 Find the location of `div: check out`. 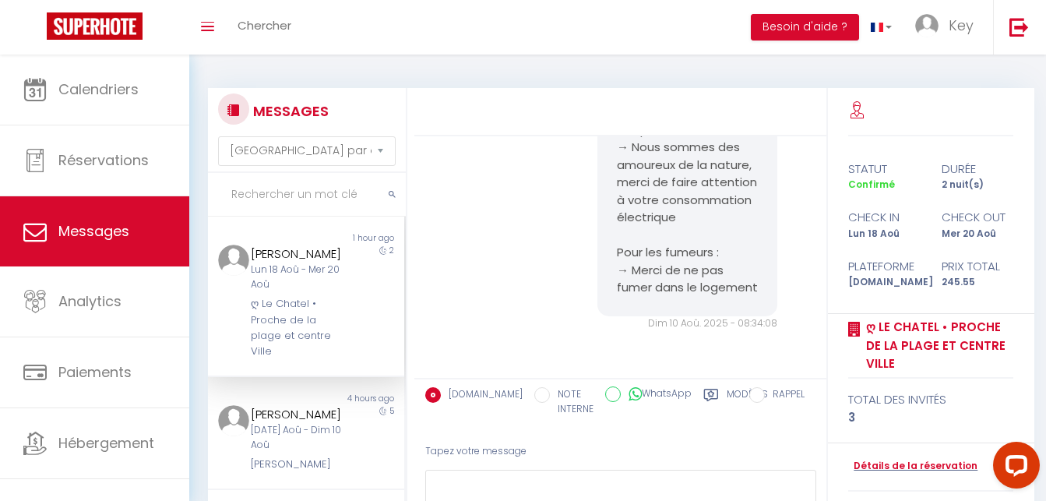

div: check out is located at coordinates (977, 217).